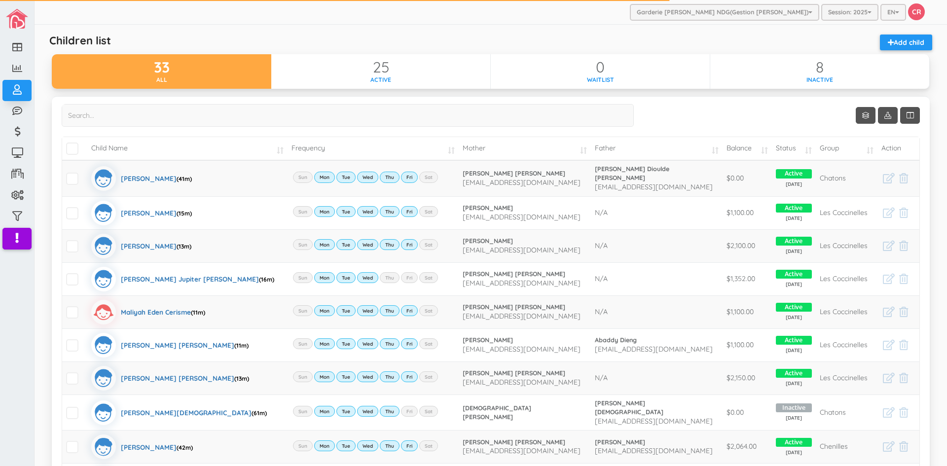 This screenshot has width=947, height=466. I want to click on div: 25, so click(381, 67).